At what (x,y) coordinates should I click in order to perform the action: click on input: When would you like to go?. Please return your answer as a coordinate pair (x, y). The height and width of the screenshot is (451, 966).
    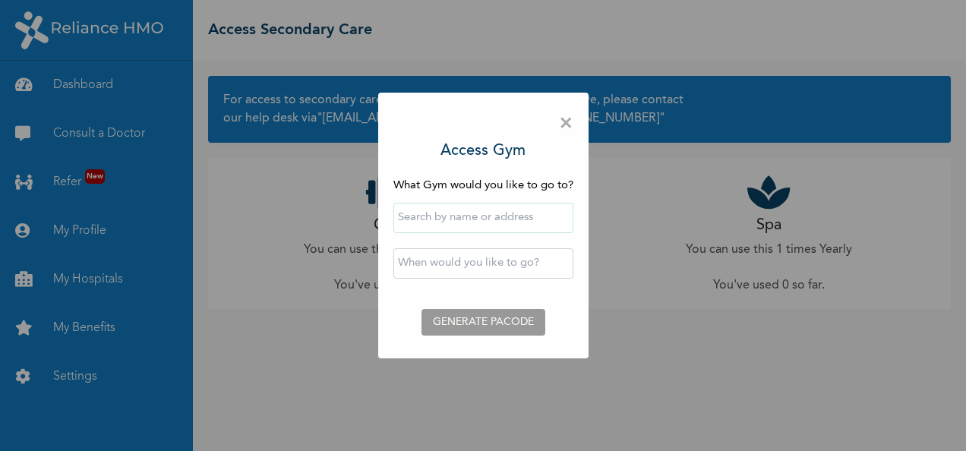
    Looking at the image, I should click on (483, 264).